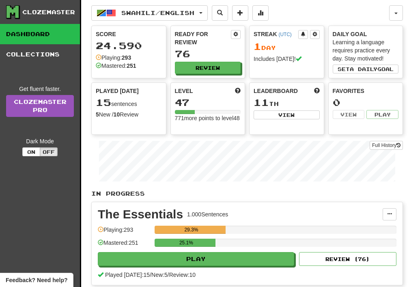  I want to click on a: (UTC), so click(285, 34).